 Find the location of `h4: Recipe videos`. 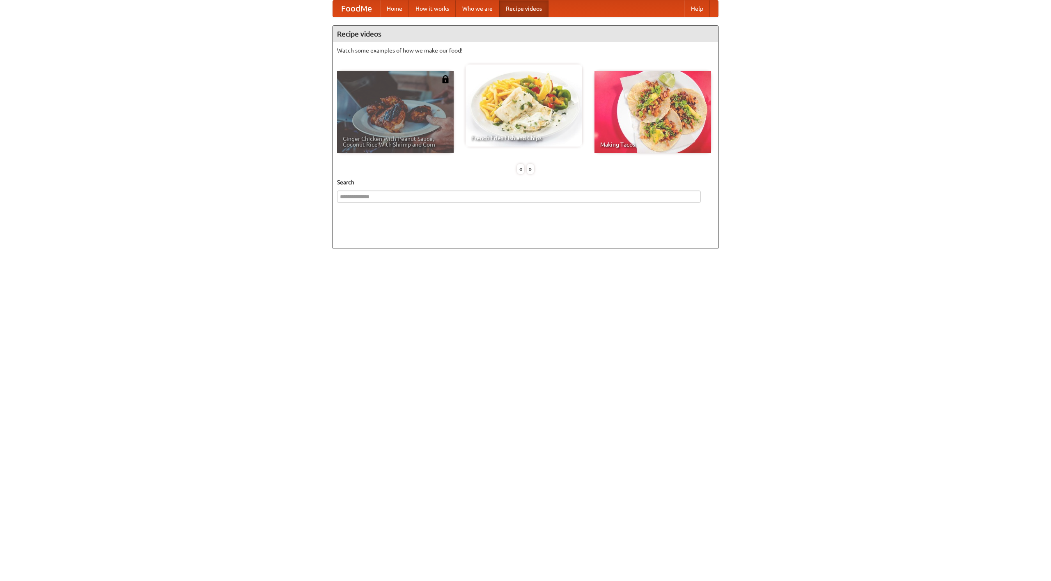

h4: Recipe videos is located at coordinates (525, 34).